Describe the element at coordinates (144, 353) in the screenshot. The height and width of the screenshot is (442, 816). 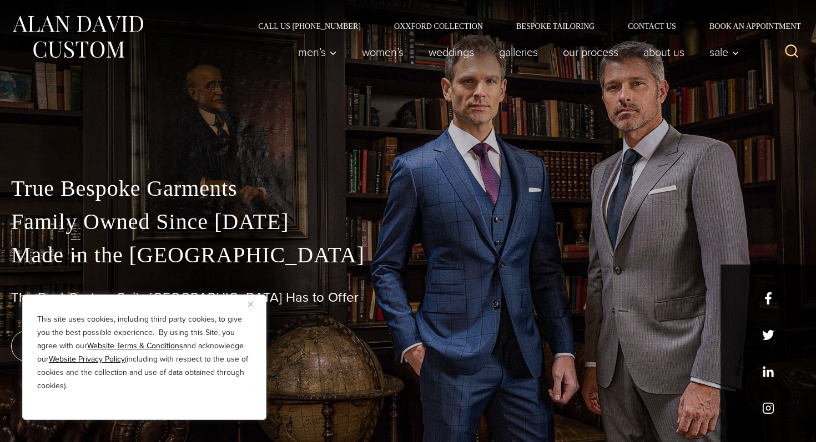
I see `p: This site uses cookies, including third party cookies, to give you the best possible experience. ...` at that location.